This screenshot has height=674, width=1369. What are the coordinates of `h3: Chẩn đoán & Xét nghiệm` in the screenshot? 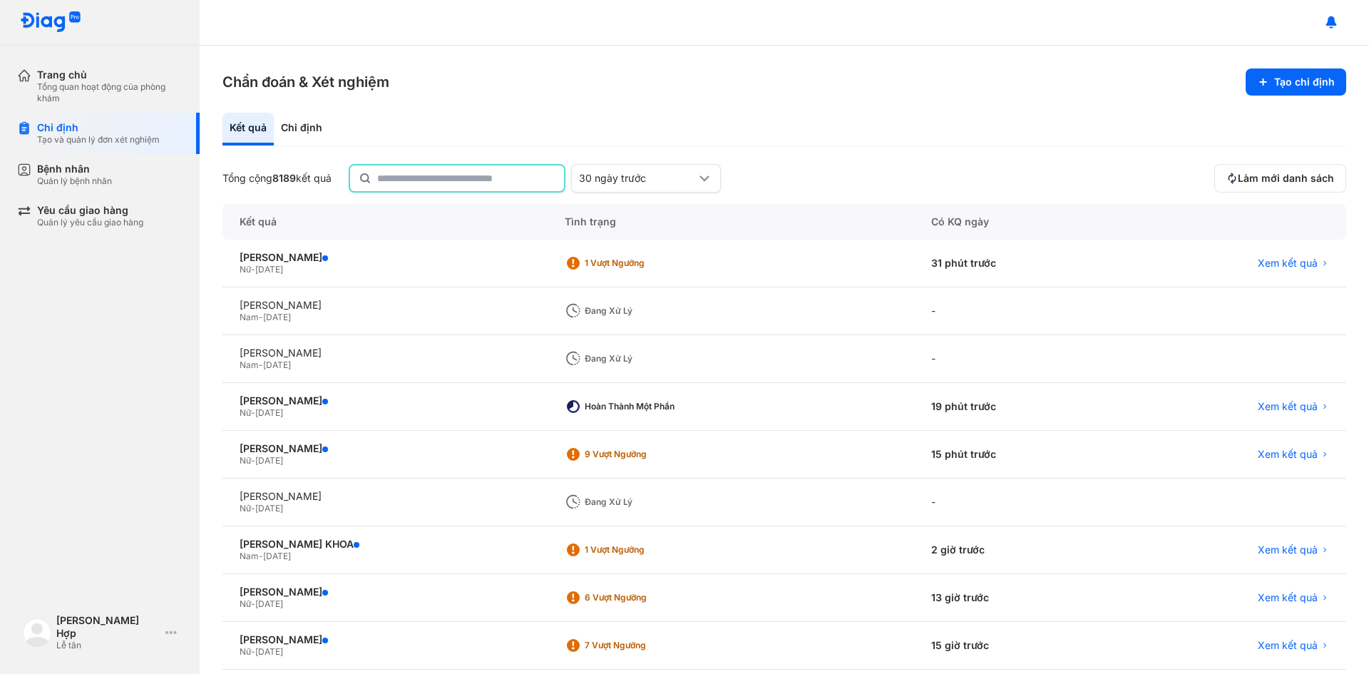 It's located at (306, 82).